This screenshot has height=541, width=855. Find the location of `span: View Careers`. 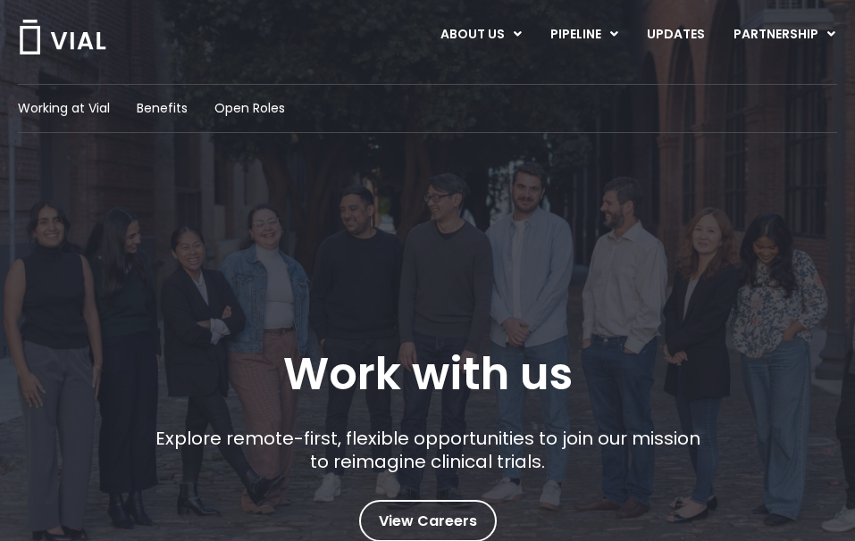

span: View Careers is located at coordinates (428, 522).